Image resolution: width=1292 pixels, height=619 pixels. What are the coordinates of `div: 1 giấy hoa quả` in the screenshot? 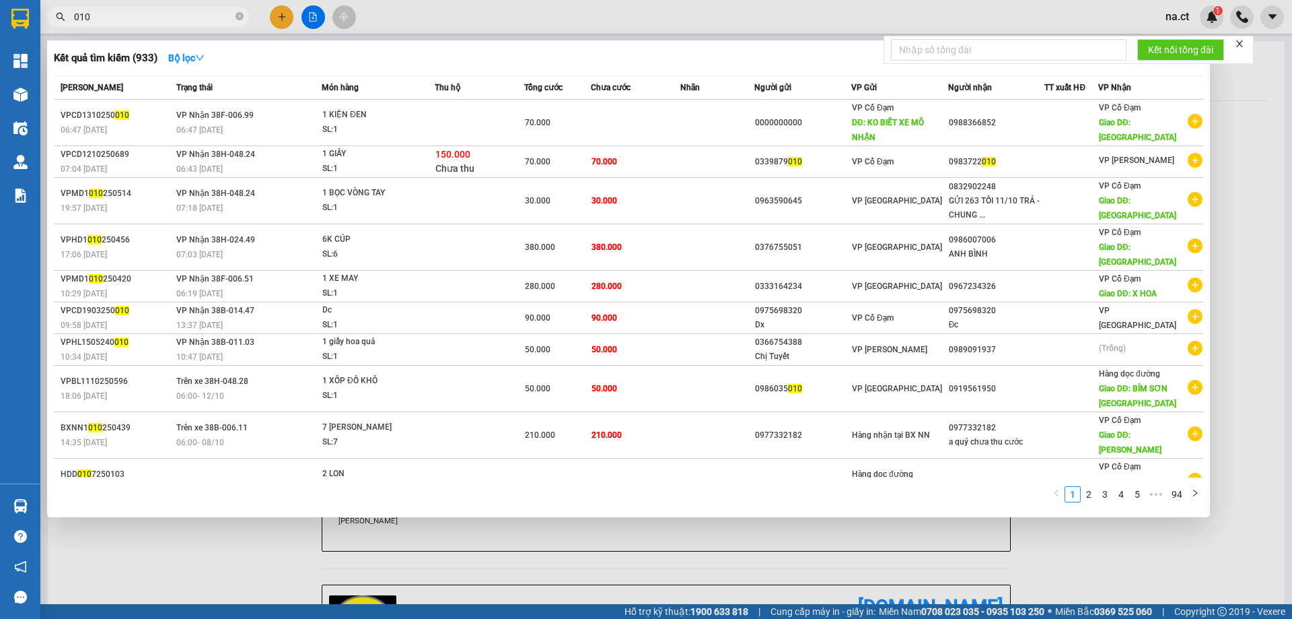 It's located at (373, 342).